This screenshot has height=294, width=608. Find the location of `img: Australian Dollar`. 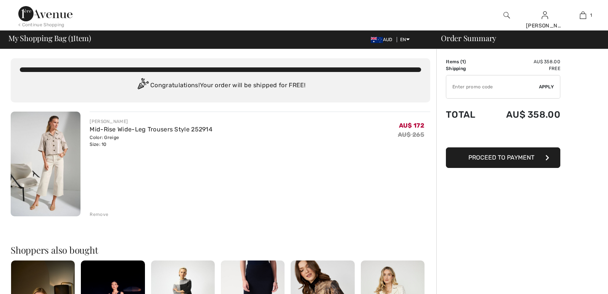

img: Australian Dollar is located at coordinates (377, 40).